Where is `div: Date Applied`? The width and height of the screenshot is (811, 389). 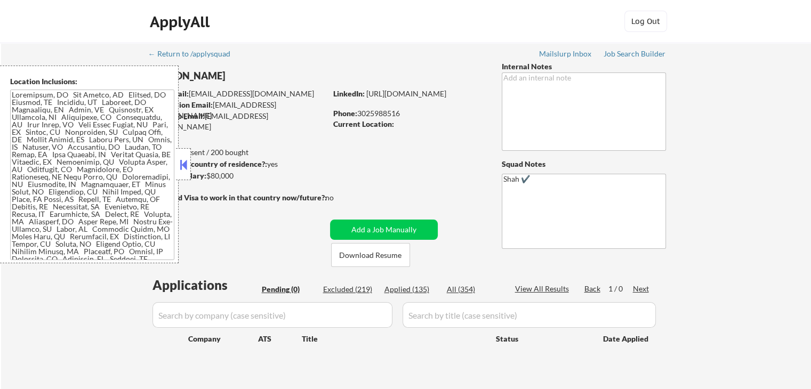
div: Date Applied is located at coordinates (626, 339).